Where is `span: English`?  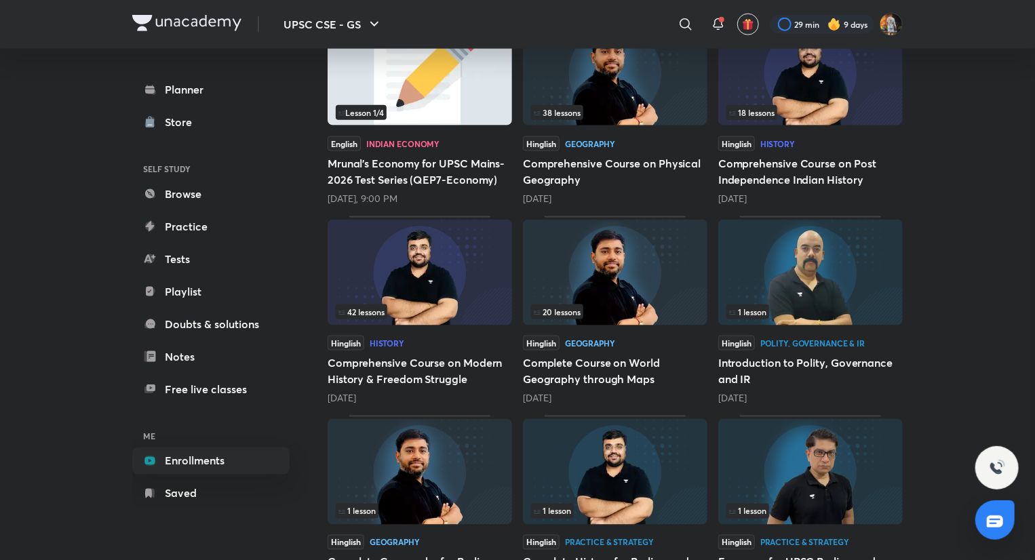 span: English is located at coordinates (344, 144).